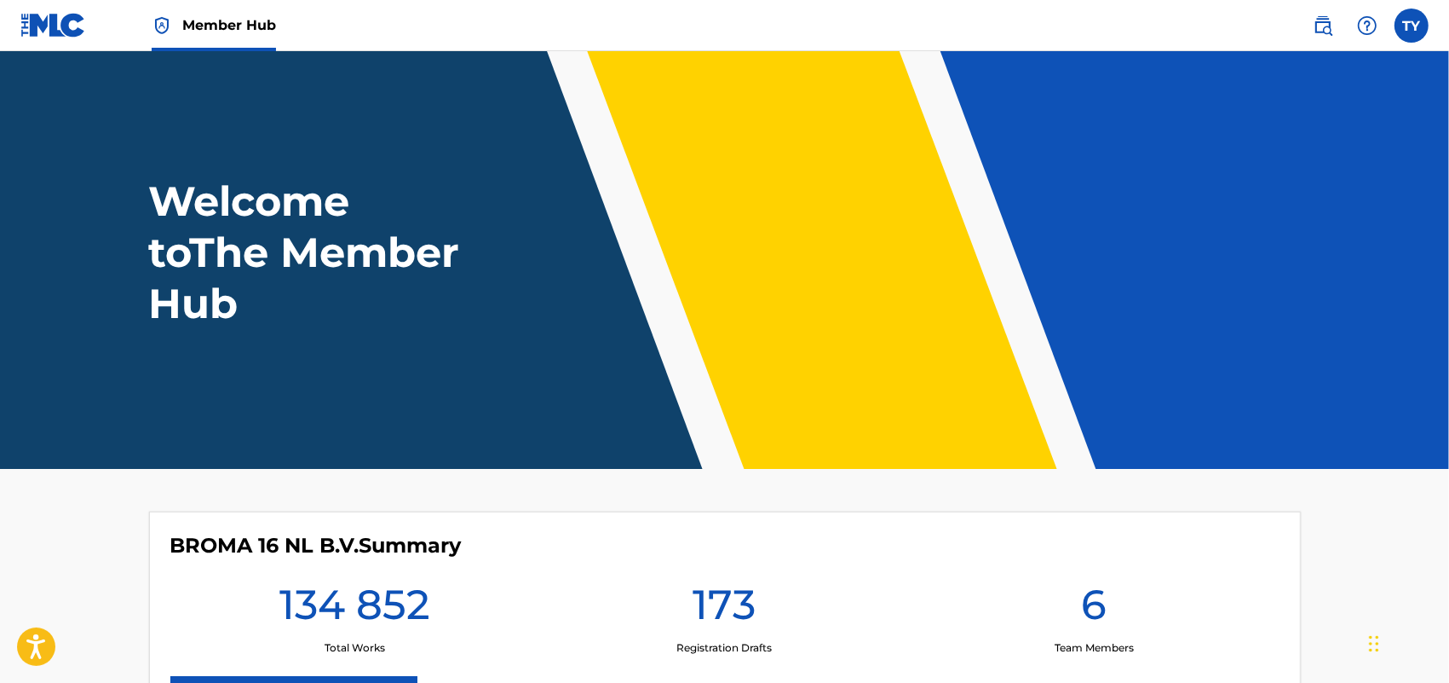 The height and width of the screenshot is (683, 1449). What do you see at coordinates (1323, 26) in the screenshot?
I see `a: Public Search` at bounding box center [1323, 26].